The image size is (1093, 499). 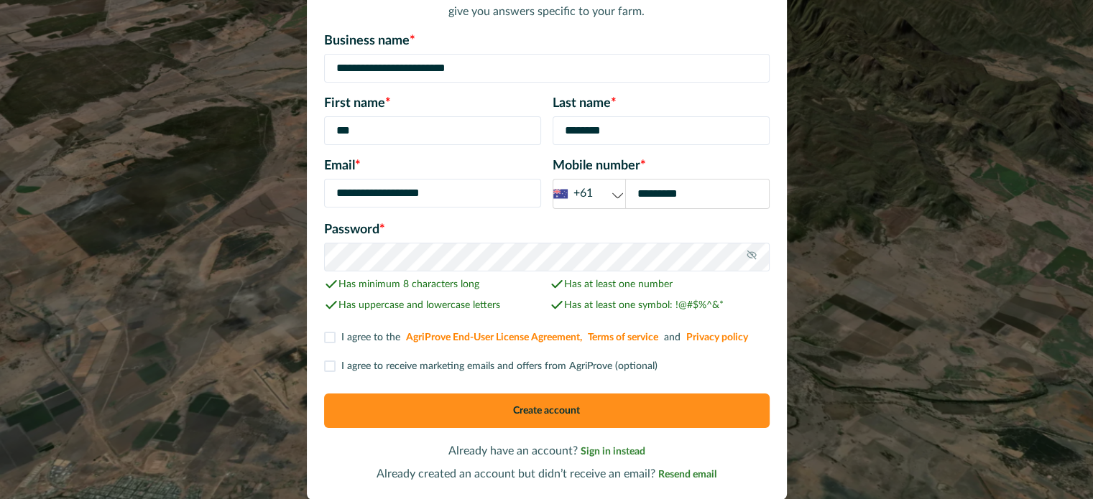 What do you see at coordinates (493, 338) in the screenshot?
I see `a: AgriProve End-User License Agreement,` at bounding box center [493, 338].